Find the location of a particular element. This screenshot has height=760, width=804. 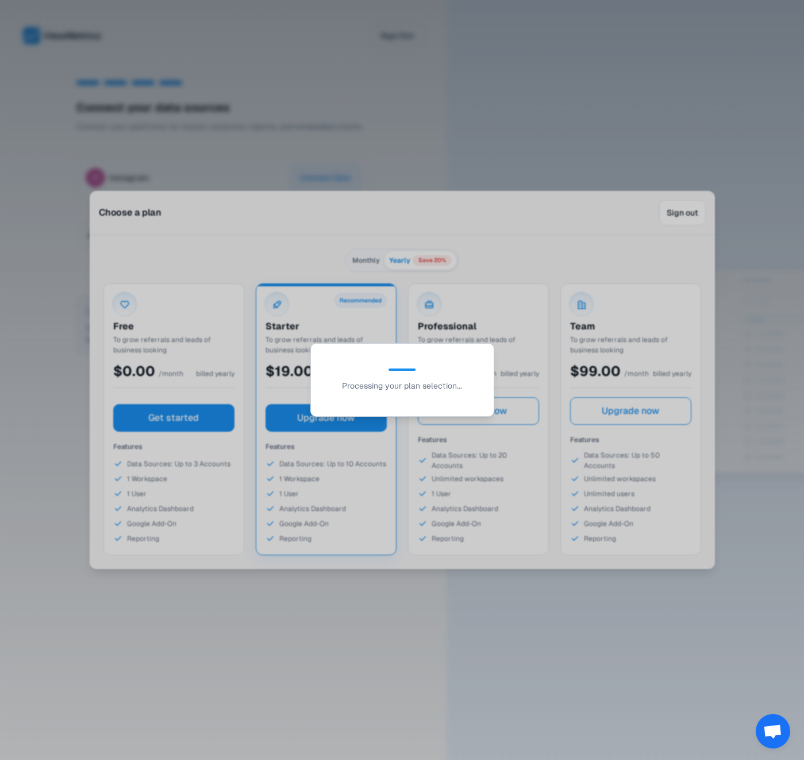

p: Data Sources: Up to 10 Accounts is located at coordinates (333, 464).